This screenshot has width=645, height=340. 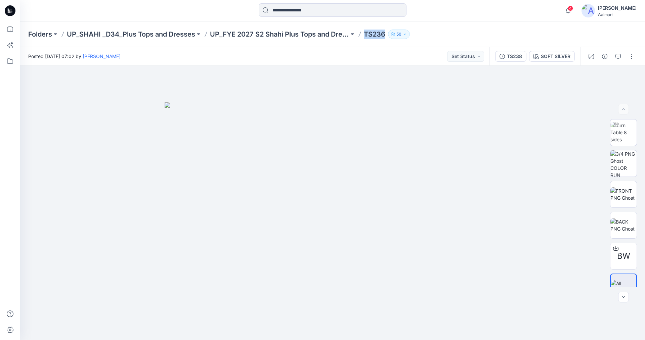 I want to click on img: avatar, so click(x=588, y=11).